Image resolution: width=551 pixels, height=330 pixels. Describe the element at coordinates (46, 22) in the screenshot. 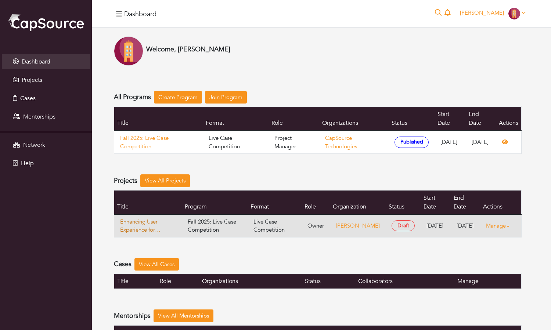

I see `img: cap_logo.png` at that location.